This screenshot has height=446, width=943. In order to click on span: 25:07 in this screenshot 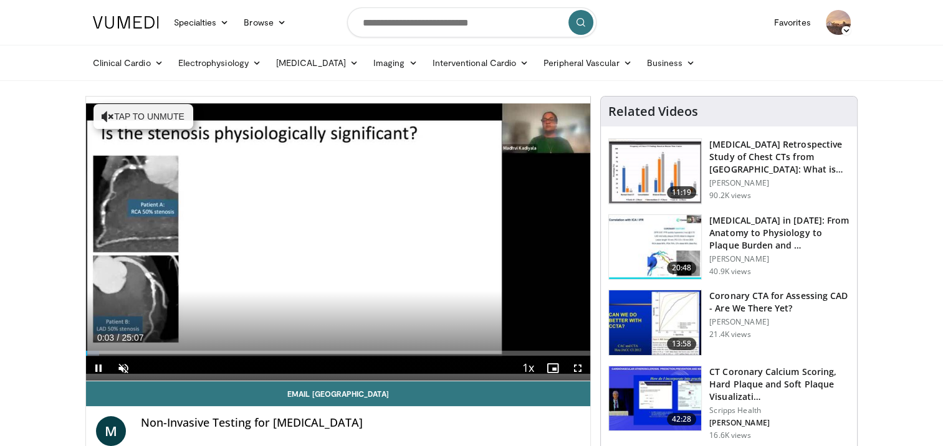, I will do `click(132, 338)`.